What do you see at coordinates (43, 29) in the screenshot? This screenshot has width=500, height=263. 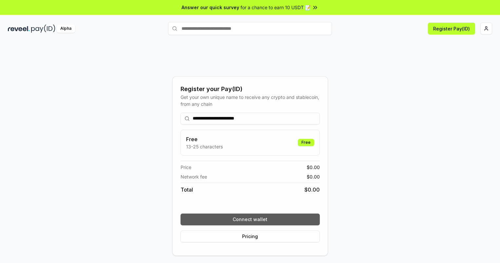 I see `img: pay_id` at bounding box center [43, 29].